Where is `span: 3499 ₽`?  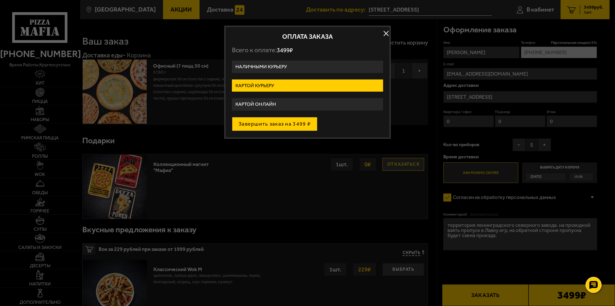
span: 3499 ₽ is located at coordinates (285, 50).